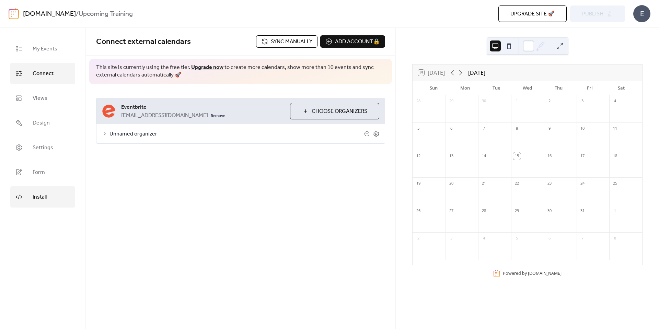  Describe the element at coordinates (39, 197) in the screenshot. I see `span: Install` at that location.